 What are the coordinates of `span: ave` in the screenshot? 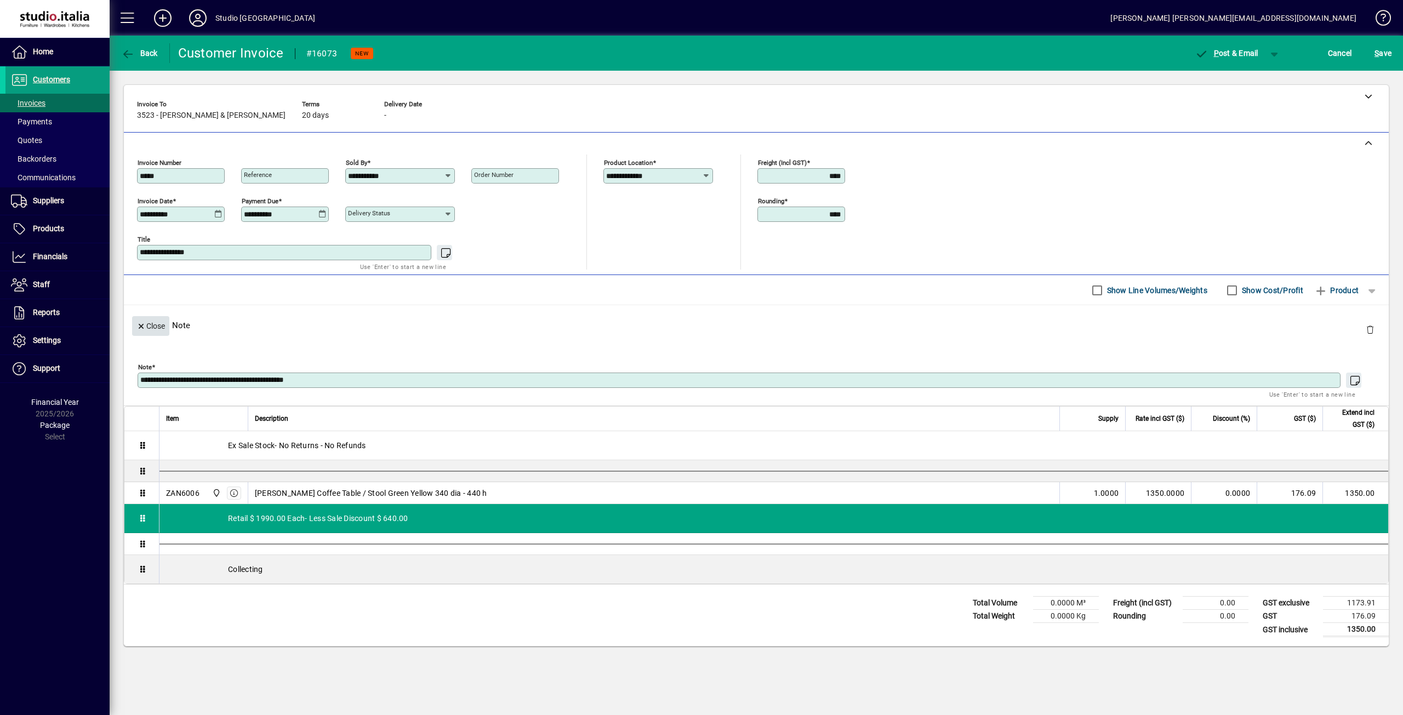 It's located at (1382, 53).